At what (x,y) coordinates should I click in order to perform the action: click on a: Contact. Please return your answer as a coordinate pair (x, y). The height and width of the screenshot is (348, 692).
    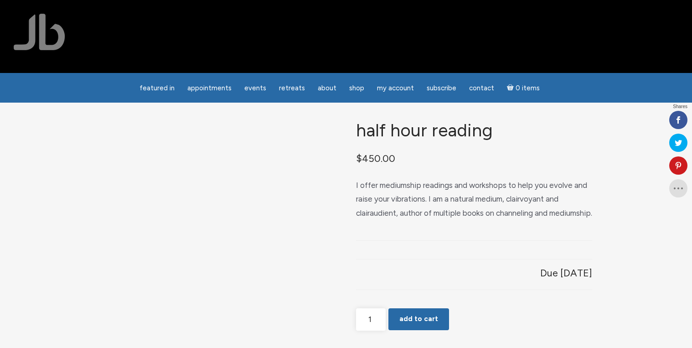
    Looking at the image, I should click on (481, 88).